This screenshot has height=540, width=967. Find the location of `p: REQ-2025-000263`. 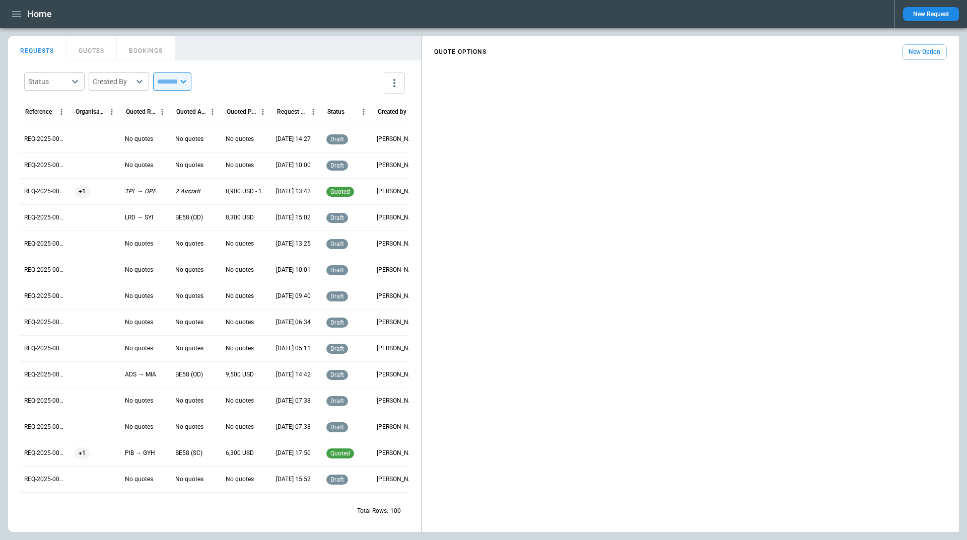

p: REQ-2025-000263 is located at coordinates (45, 322).